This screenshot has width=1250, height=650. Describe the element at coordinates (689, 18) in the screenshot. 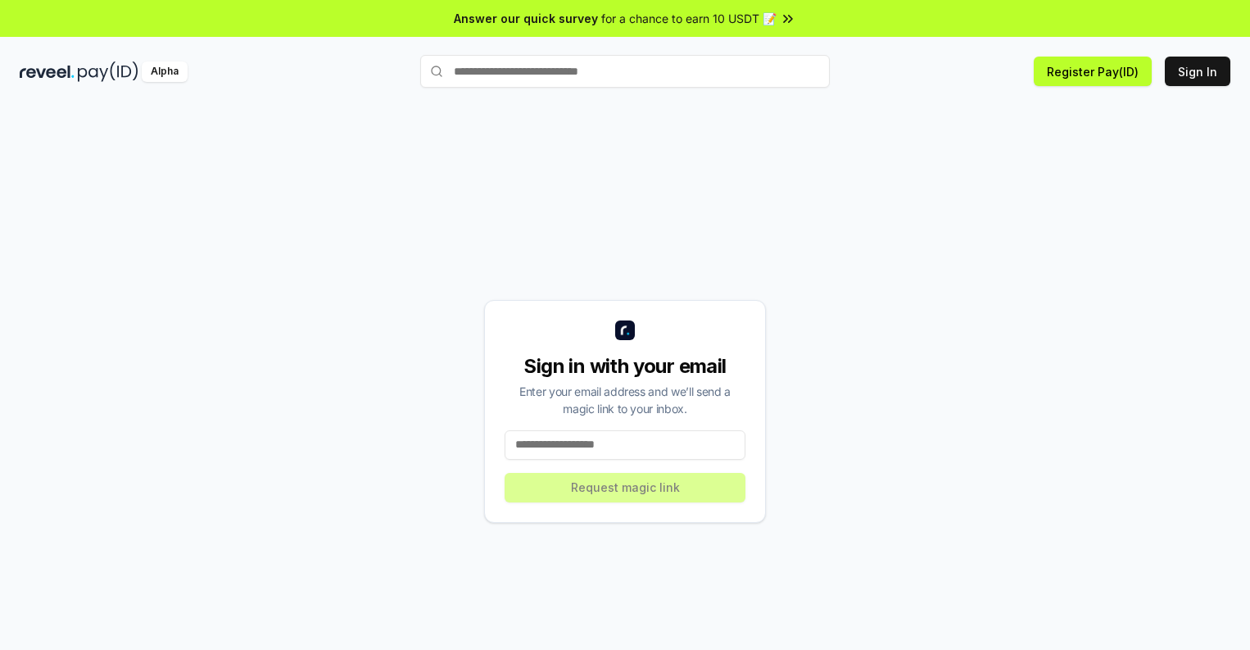

I see `span: for a chance to earn 10 USDT 📝` at that location.